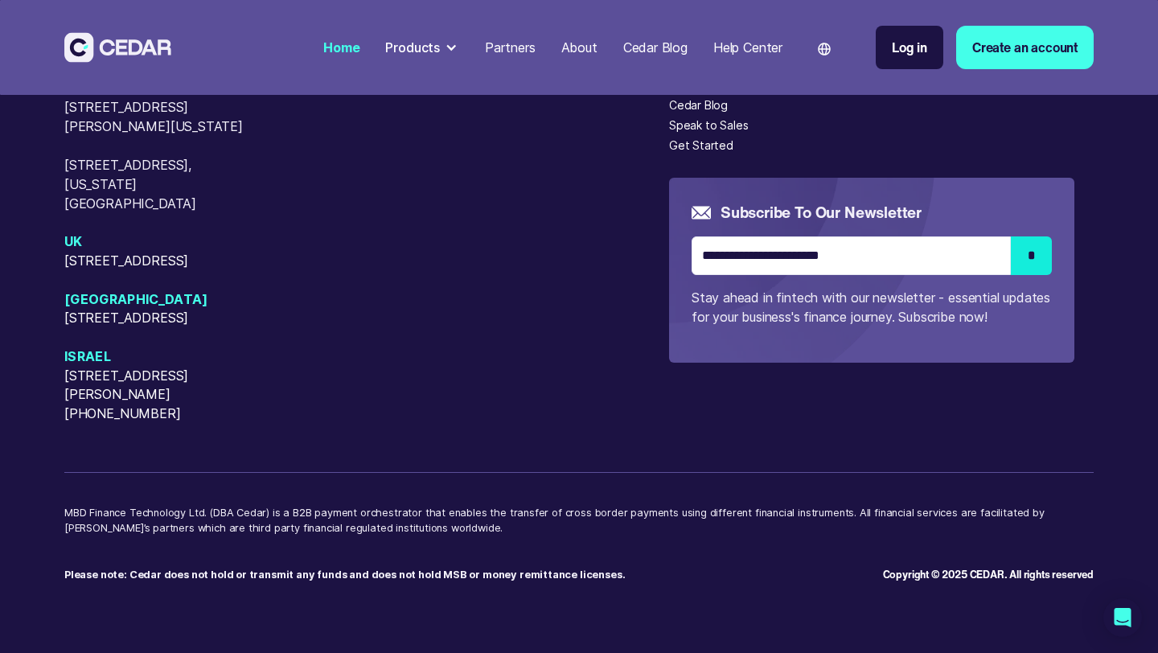 Image resolution: width=1158 pixels, height=653 pixels. What do you see at coordinates (510, 47) in the screenshot?
I see `div: Partners` at bounding box center [510, 47].